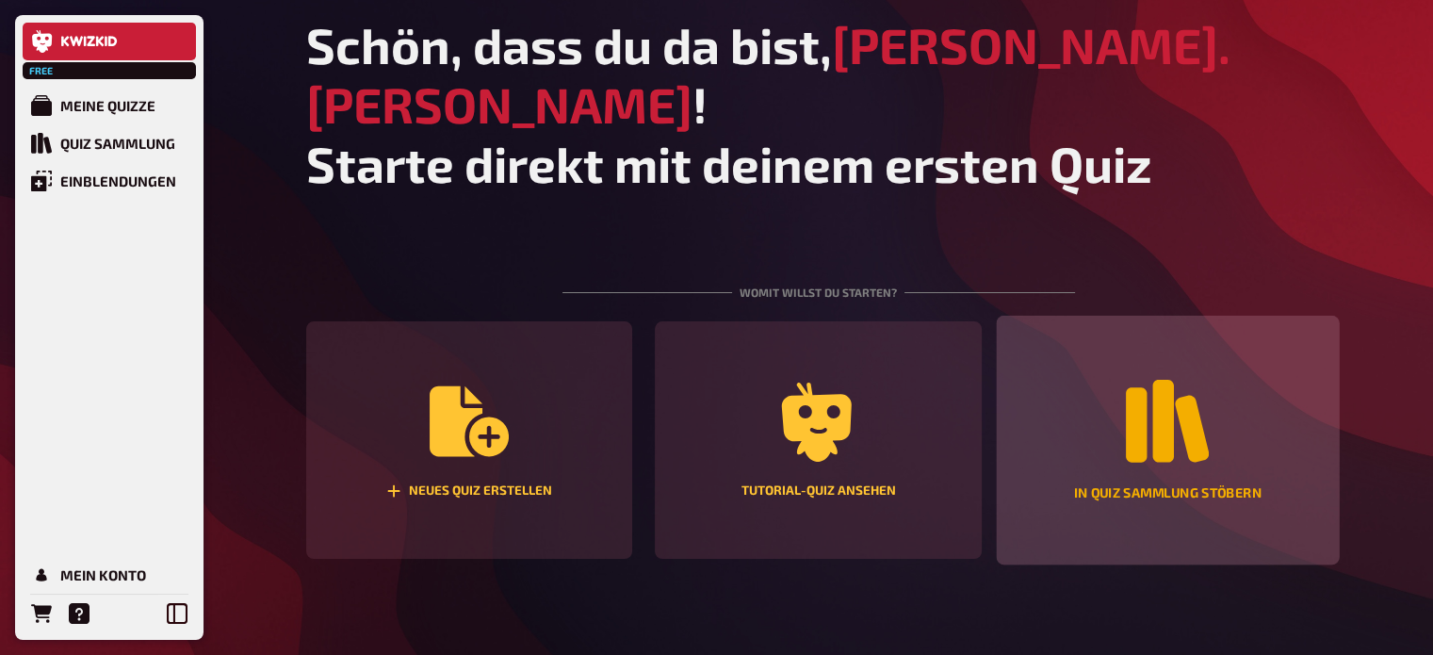 This screenshot has height=655, width=1433. What do you see at coordinates (469, 440) in the screenshot?
I see `button: Neues Quiz erstellen` at bounding box center [469, 440].